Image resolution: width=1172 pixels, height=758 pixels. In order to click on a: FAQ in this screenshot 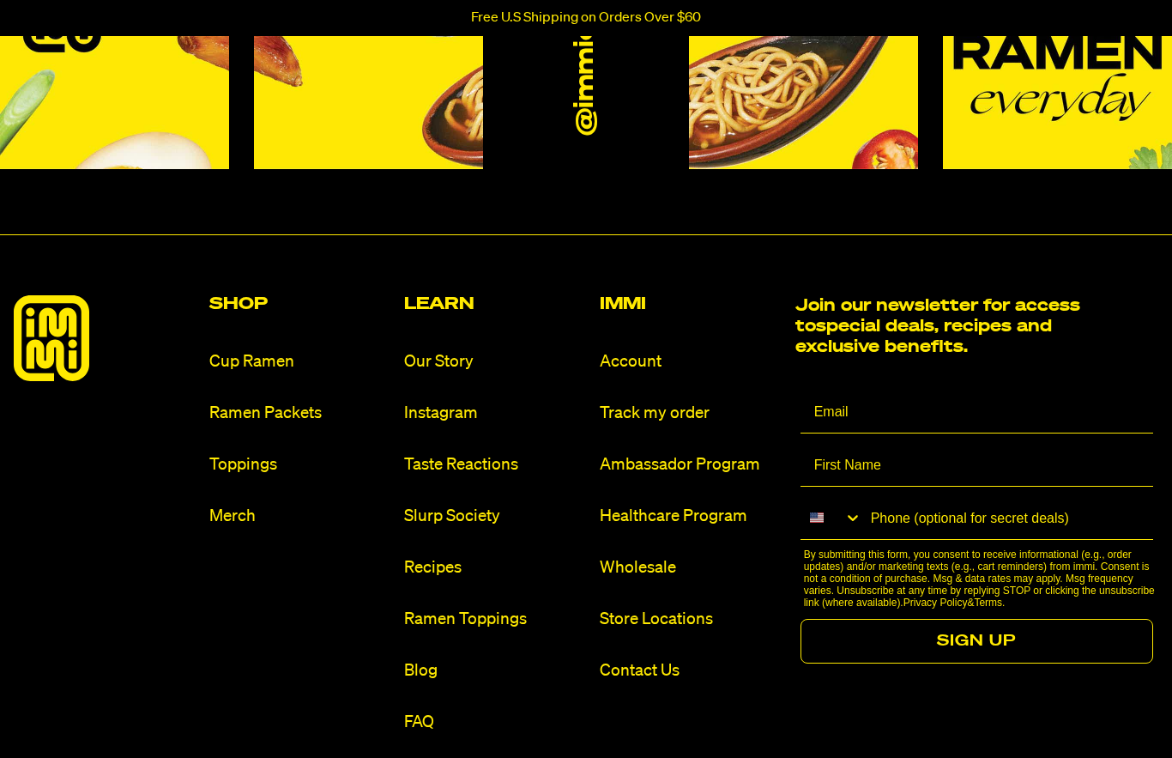, I will do `click(495, 722)`.